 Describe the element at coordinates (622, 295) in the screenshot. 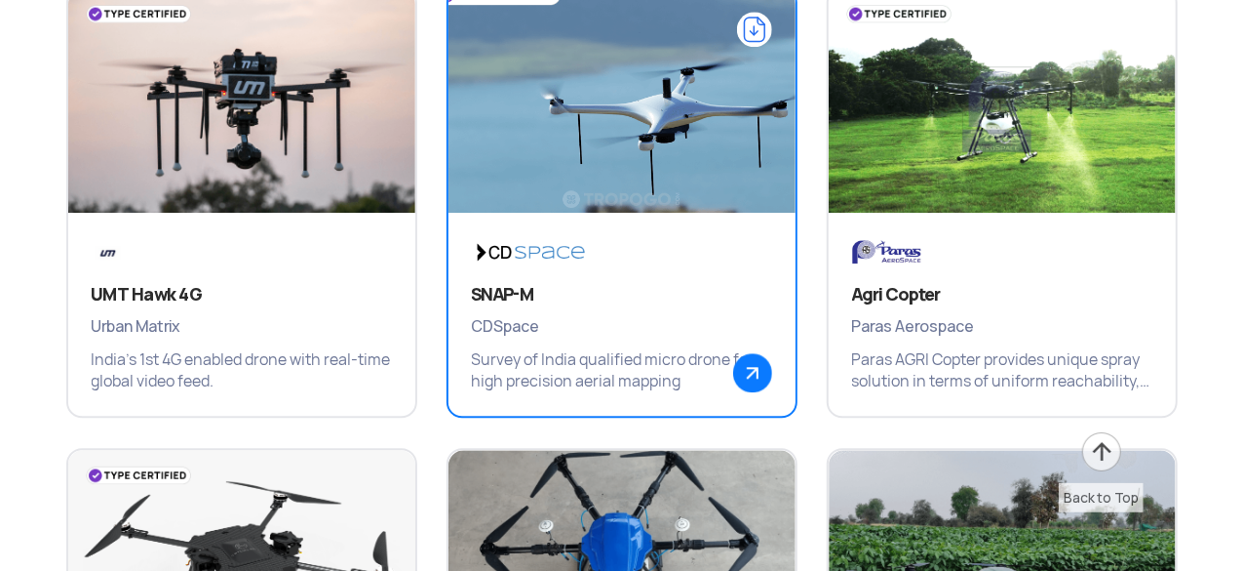

I see `h3: SNAP-M` at that location.